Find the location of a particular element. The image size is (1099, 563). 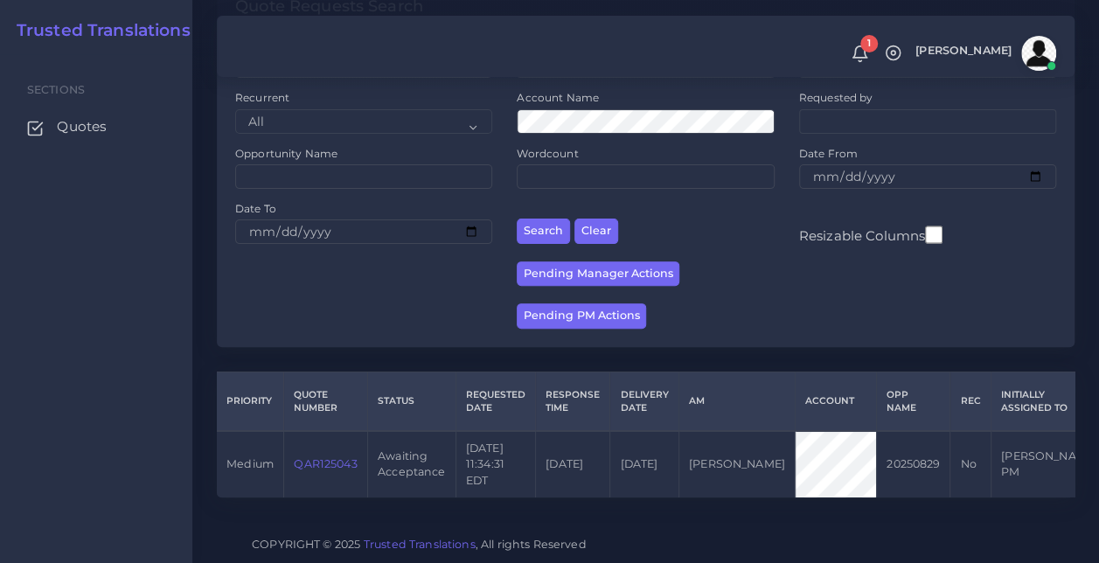

label: Wordcount is located at coordinates (547, 153).